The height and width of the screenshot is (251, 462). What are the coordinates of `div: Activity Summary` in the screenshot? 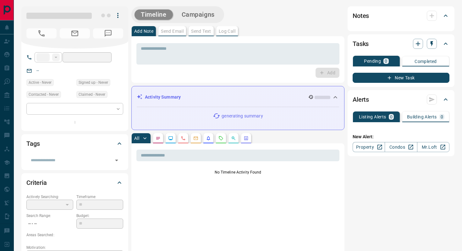 It's located at (238, 97).